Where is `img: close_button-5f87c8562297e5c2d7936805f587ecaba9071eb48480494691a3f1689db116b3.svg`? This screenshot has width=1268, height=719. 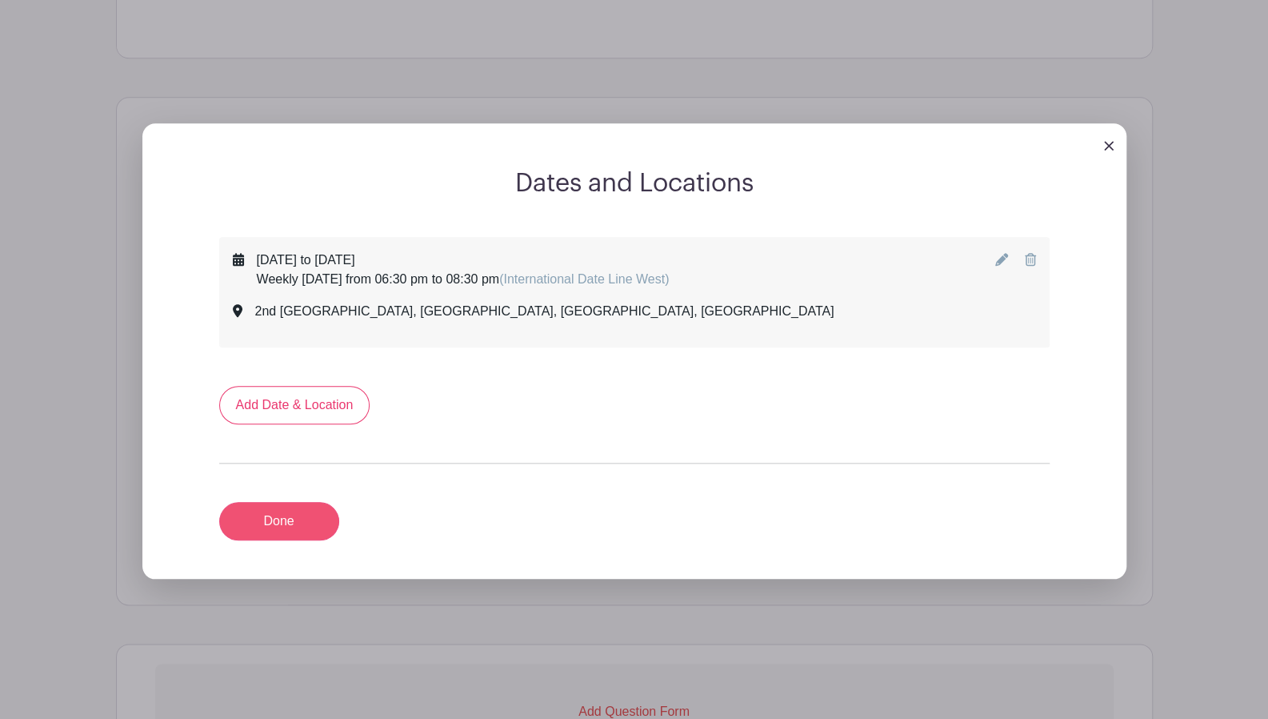
img: close_button-5f87c8562297e5c2d7936805f587ecaba9071eb48480494691a3f1689db116b3.svg is located at coordinates (1109, 146).